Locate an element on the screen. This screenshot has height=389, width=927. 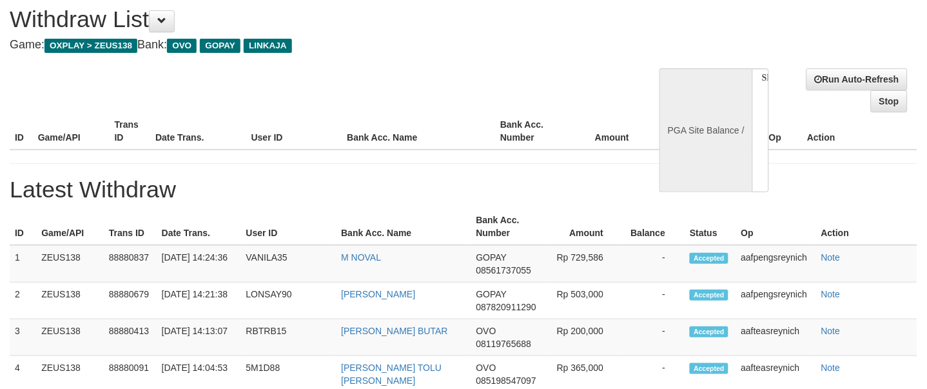
a: M NOVAL is located at coordinates (361, 257).